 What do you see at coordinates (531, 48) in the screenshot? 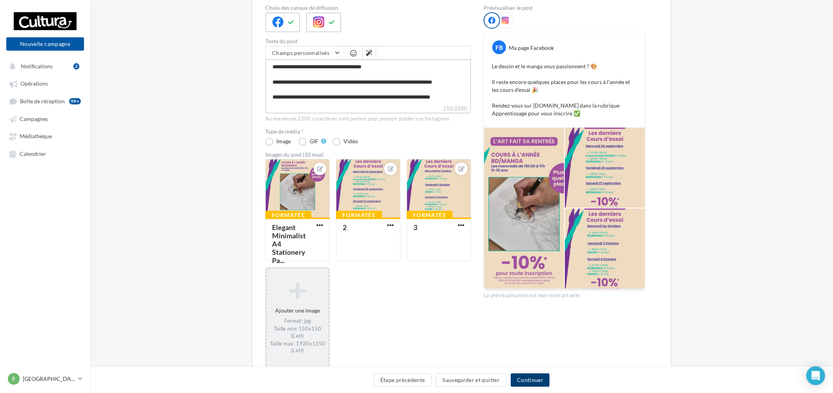
I see `div: Ma page Facebook` at bounding box center [531, 48].